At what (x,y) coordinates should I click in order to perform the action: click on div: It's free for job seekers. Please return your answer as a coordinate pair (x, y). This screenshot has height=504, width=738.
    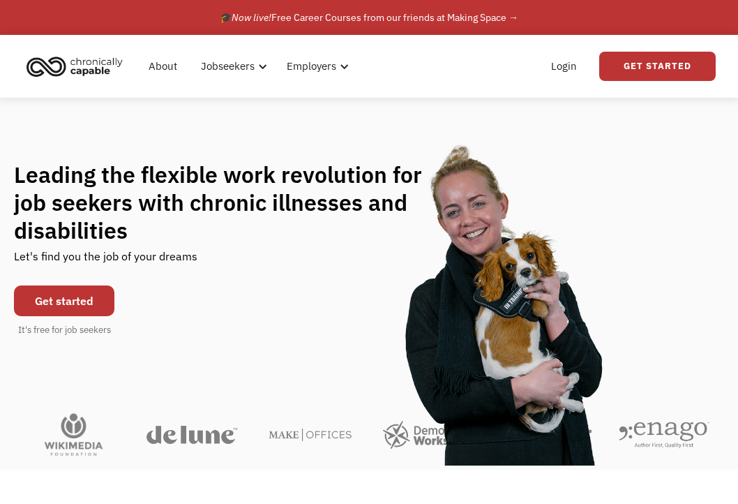
    Looking at the image, I should click on (64, 330).